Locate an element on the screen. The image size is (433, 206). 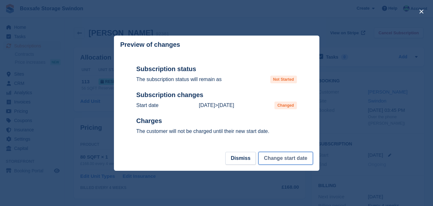
h2: Charges is located at coordinates (217, 121).